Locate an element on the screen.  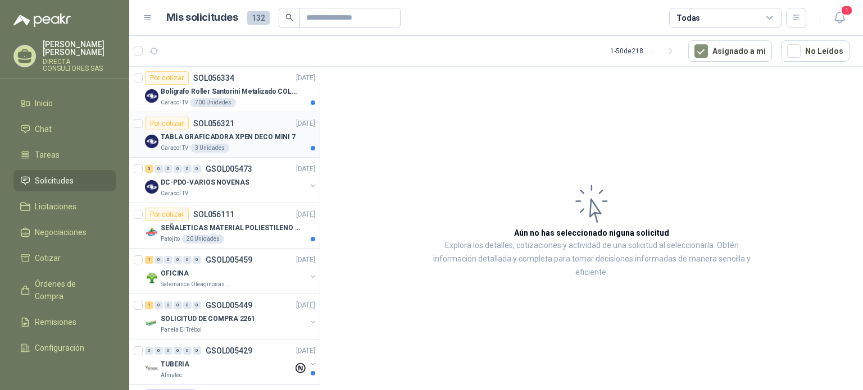
span: Inicio is located at coordinates (44, 103).